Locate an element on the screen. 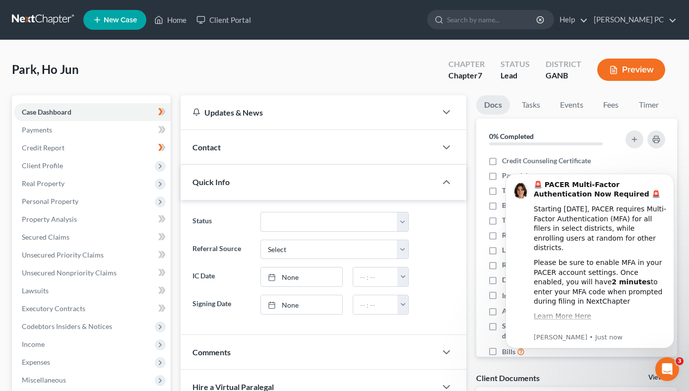  span: Comments is located at coordinates (211, 352).